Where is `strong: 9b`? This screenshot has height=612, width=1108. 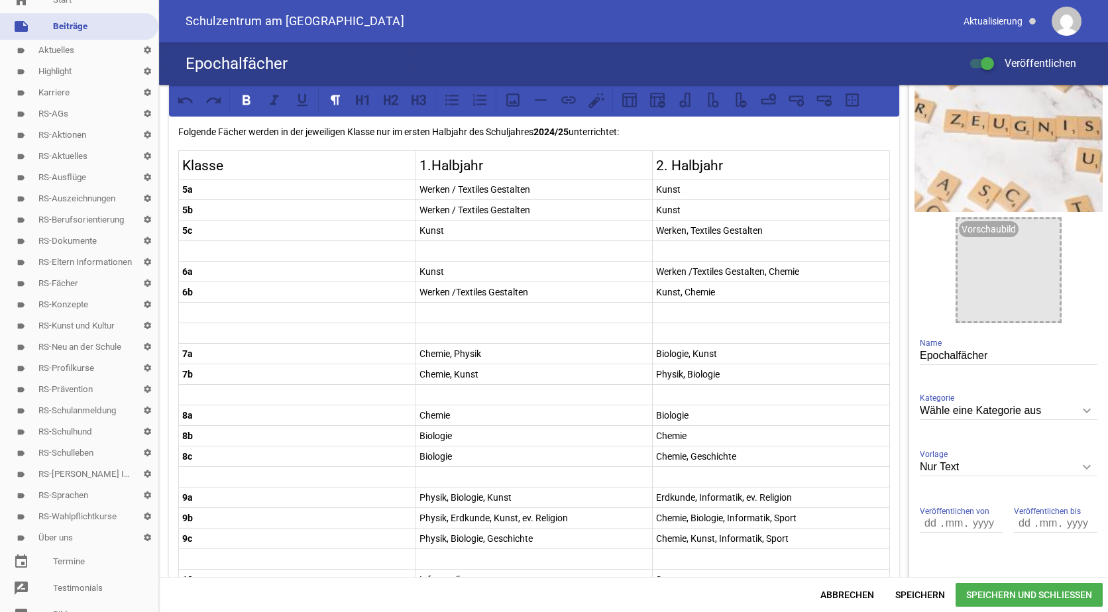
strong: 9b is located at coordinates (188, 518).